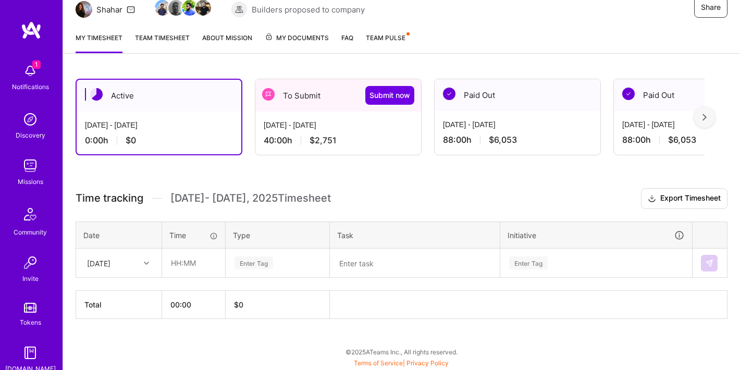 The width and height of the screenshot is (740, 370). Describe the element at coordinates (518, 95) in the screenshot. I see `div: Paid Out` at that location.